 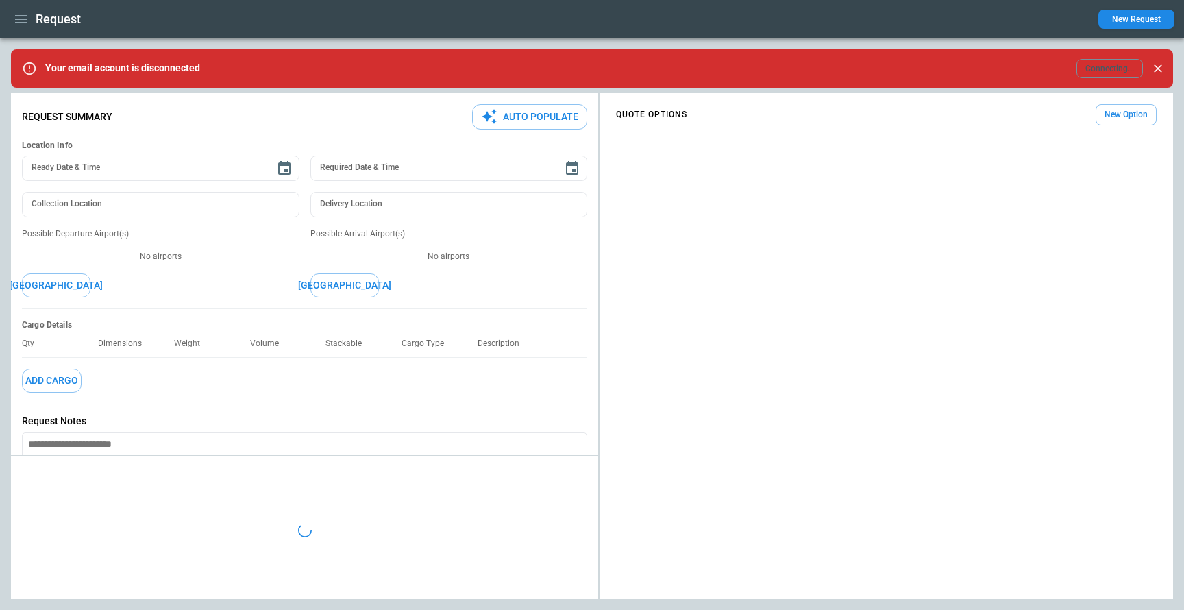 I want to click on p: Possible Departure Airport(s), so click(x=160, y=234).